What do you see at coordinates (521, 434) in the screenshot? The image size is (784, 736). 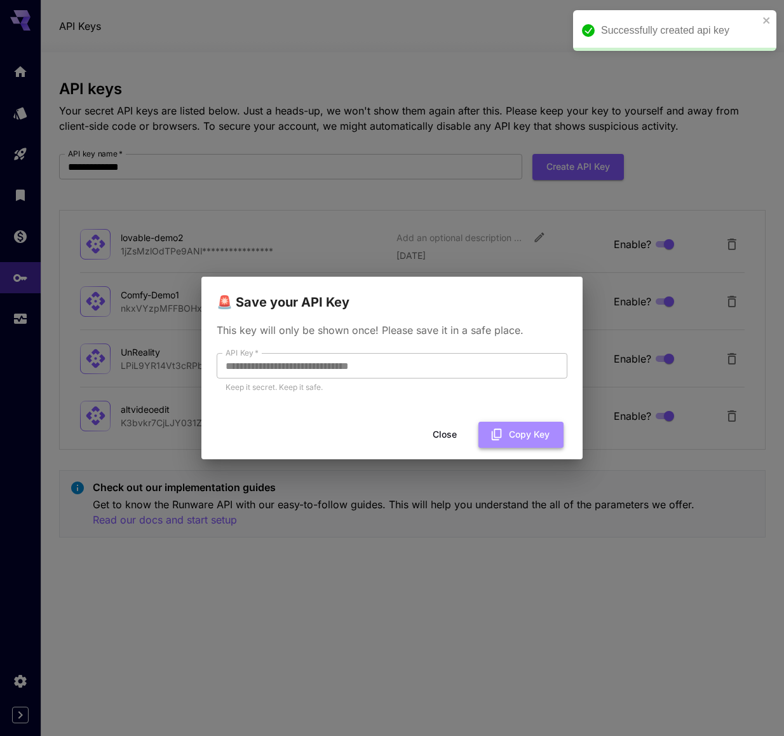 I see `button: Copy Key` at bounding box center [521, 434].